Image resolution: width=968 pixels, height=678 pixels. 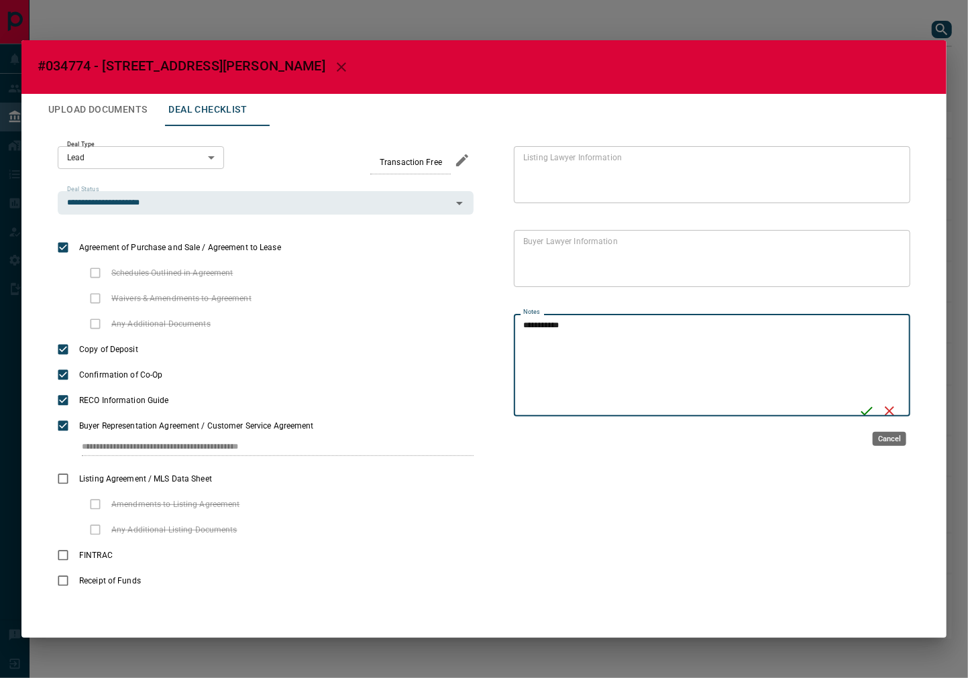 I want to click on span: Any Additional Documents, so click(x=161, y=324).